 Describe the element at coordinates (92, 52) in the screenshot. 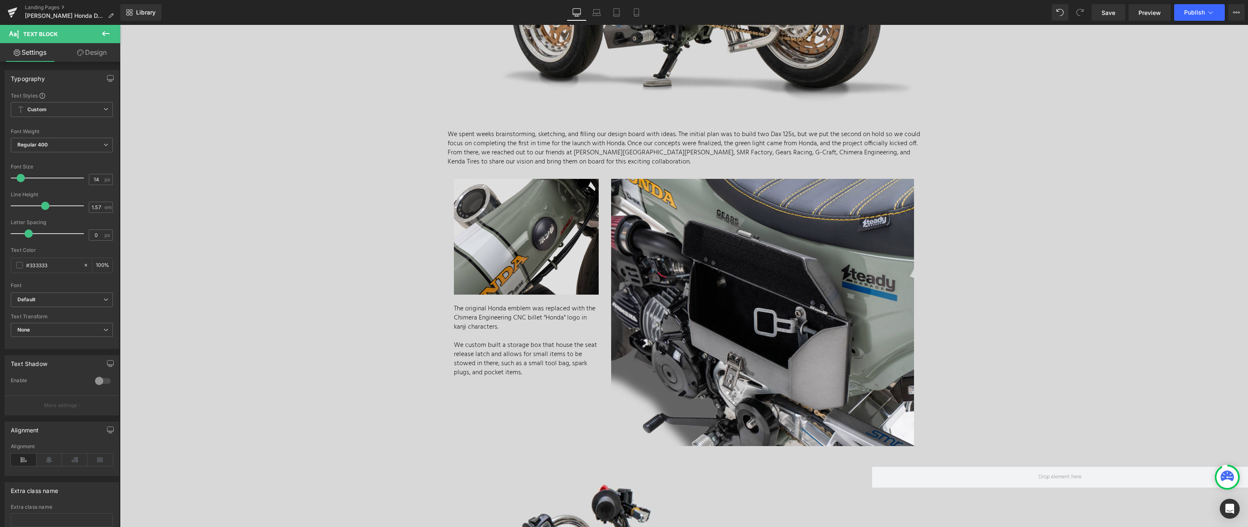

I see `a: Design` at that location.